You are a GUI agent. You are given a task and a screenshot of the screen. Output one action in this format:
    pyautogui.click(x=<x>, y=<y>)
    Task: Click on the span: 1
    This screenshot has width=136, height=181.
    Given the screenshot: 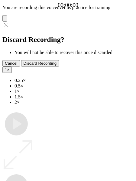 What is the action you would take?
    pyautogui.click(x=6, y=69)
    